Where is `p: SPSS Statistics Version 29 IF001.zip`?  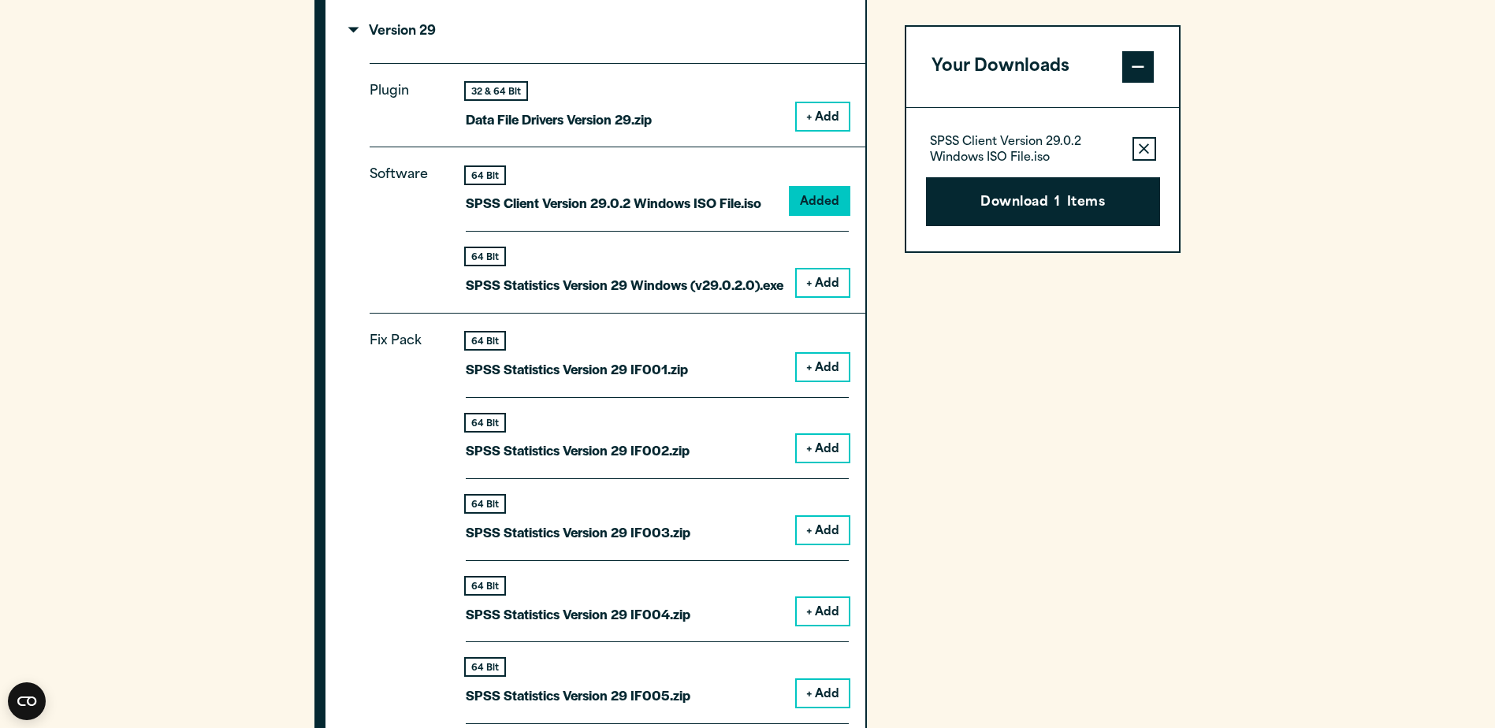 p: SPSS Statistics Version 29 IF001.zip is located at coordinates (577, 369).